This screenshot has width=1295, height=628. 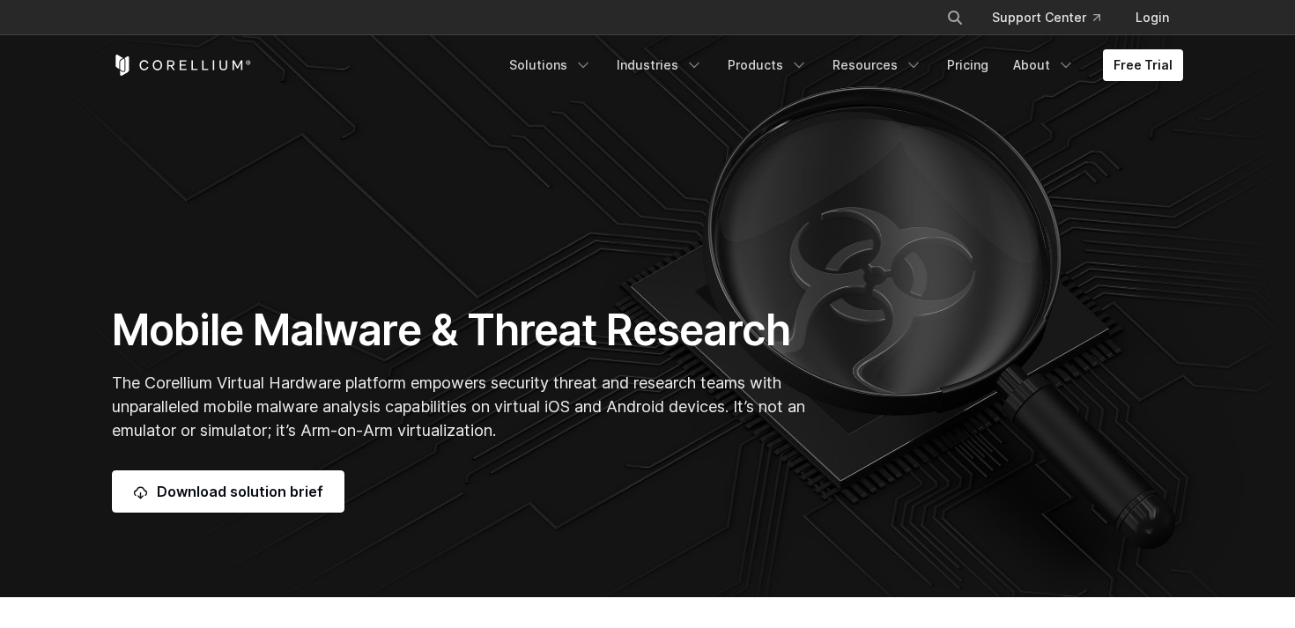 What do you see at coordinates (955, 18) in the screenshot?
I see `button: Search` at bounding box center [955, 18].